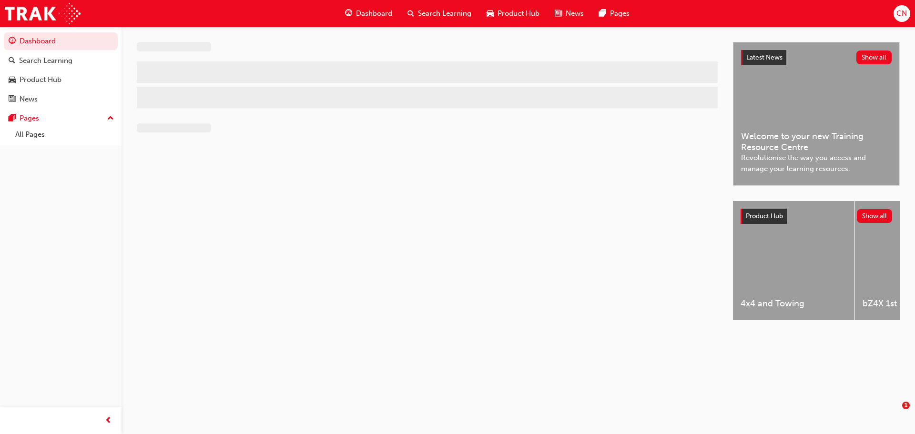 Image resolution: width=915 pixels, height=434 pixels. Describe the element at coordinates (569, 13) in the screenshot. I see `a: news-iconNews` at that location.